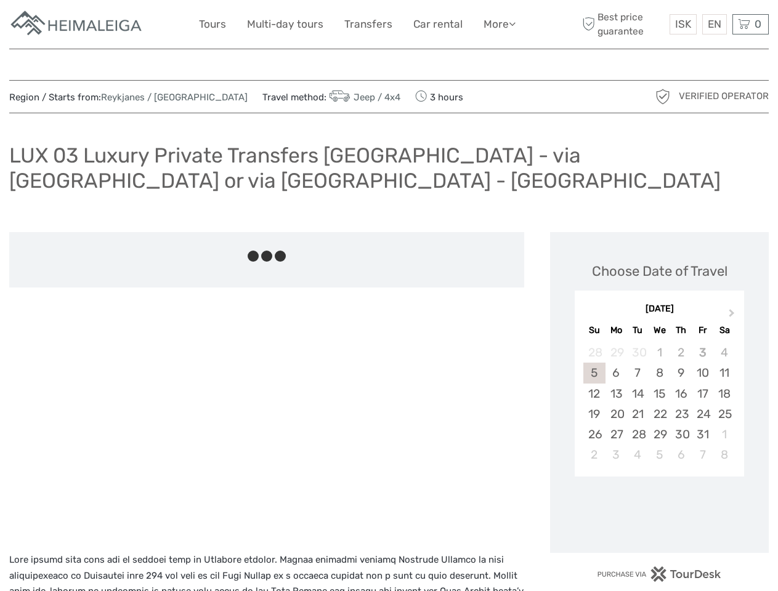 The height and width of the screenshot is (591, 778). What do you see at coordinates (702, 352) in the screenshot?
I see `div: Not available Friday, October 3rd, 2025` at bounding box center [702, 352].